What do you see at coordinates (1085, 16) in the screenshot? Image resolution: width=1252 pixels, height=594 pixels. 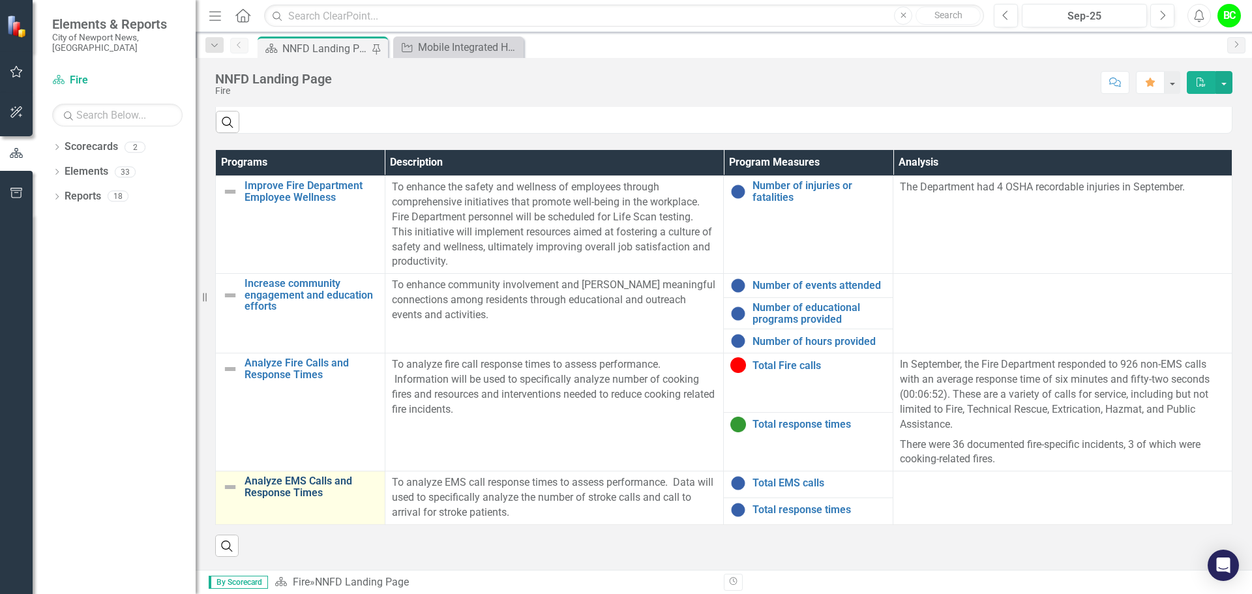 I see `button: Sep-25` at bounding box center [1085, 16].